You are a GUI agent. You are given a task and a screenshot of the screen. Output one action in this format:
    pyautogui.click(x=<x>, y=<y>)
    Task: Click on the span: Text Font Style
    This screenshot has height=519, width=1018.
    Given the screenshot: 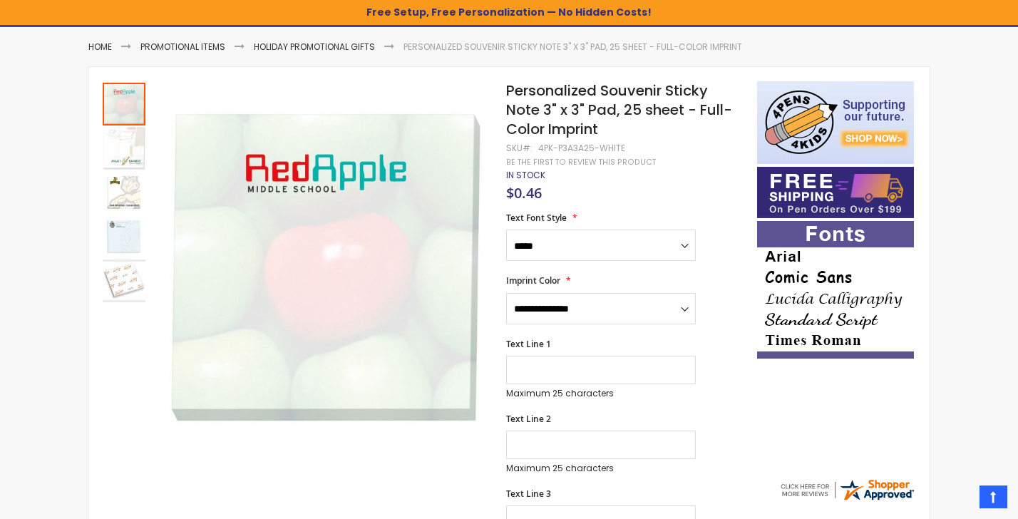 What is the action you would take?
    pyautogui.click(x=536, y=217)
    